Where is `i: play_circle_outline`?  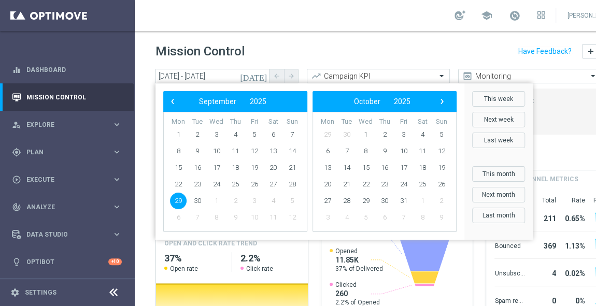
i: play_circle_outline is located at coordinates (17, 180).